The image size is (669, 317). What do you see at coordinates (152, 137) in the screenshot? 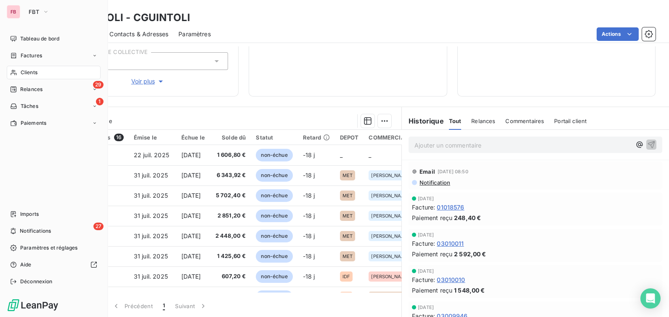
I see `div: Émise le` at bounding box center [152, 137].